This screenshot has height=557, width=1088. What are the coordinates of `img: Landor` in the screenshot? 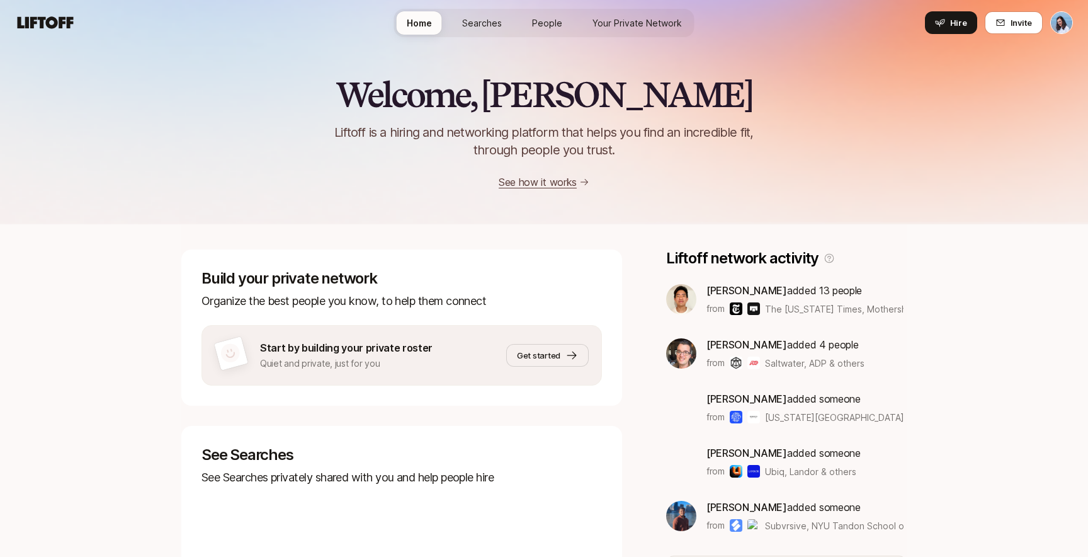 It's located at (754, 471).